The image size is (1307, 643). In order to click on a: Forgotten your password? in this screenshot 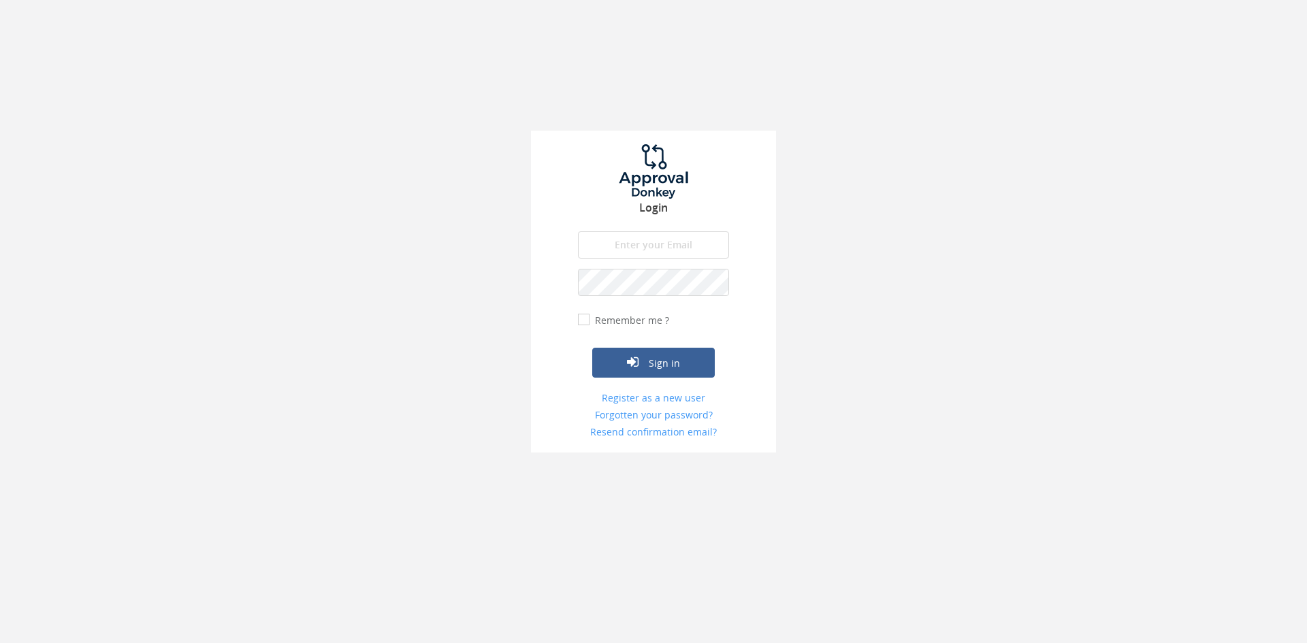, I will do `click(654, 415)`.